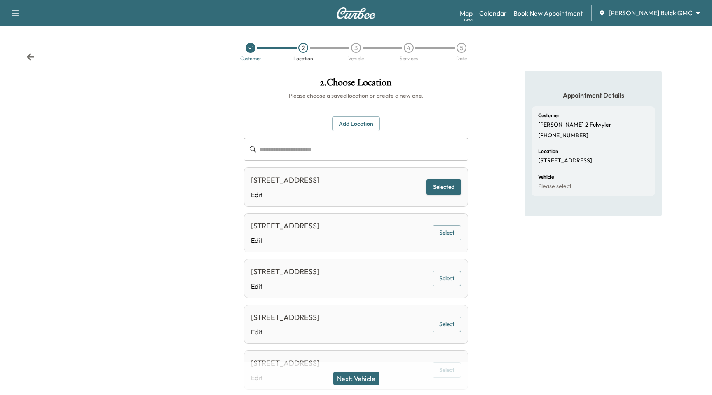 The width and height of the screenshot is (712, 395). Describe the element at coordinates (356, 96) in the screenshot. I see `h6: Please choose a saved location or create a new one.` at that location.